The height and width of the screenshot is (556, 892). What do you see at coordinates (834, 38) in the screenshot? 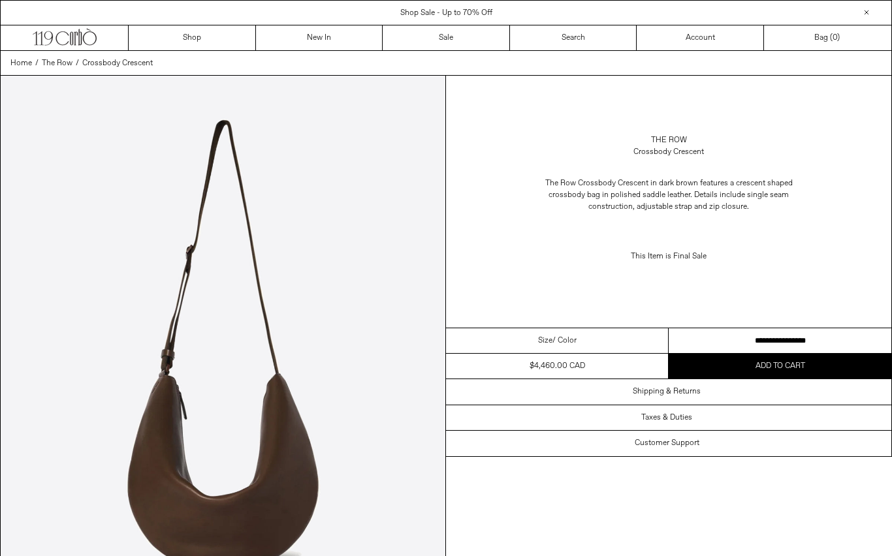
I see `span: 0` at bounding box center [834, 38].